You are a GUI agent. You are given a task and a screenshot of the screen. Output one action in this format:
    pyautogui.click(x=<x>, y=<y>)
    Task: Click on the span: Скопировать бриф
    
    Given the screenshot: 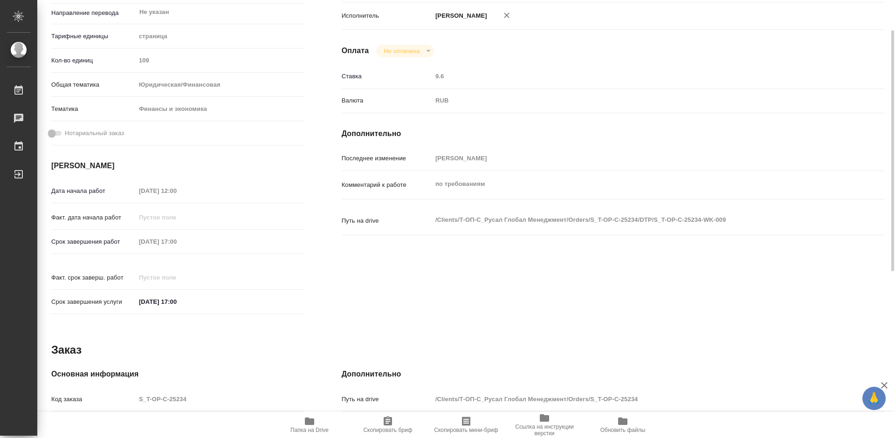 What is the action you would take?
    pyautogui.click(x=387, y=430)
    